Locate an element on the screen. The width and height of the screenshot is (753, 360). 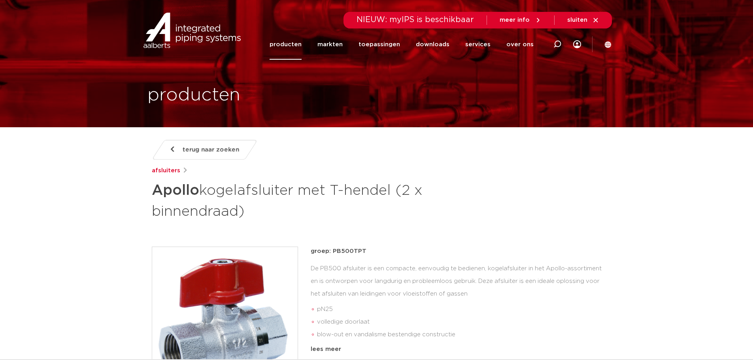
div: De PB500 afsluiter is een compacte, eenvoudig te bedienen, kogelafsluiter in het Apollo-assortime... is located at coordinates (456, 302).